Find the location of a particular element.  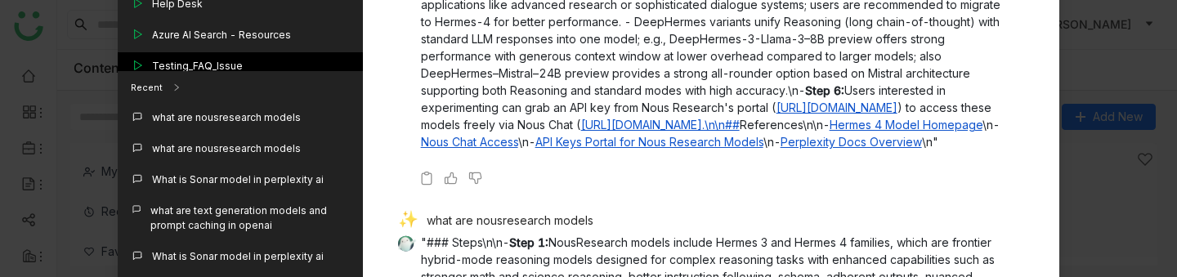

img: thumbs-up.svg is located at coordinates (451, 178).